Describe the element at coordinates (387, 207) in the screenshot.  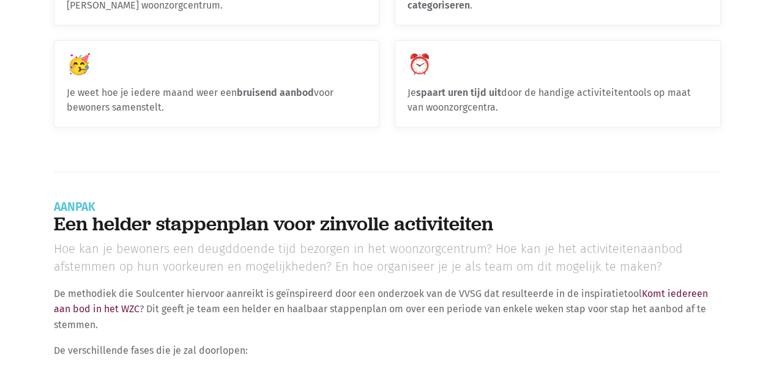
I see `div: Aanpak` at that location.